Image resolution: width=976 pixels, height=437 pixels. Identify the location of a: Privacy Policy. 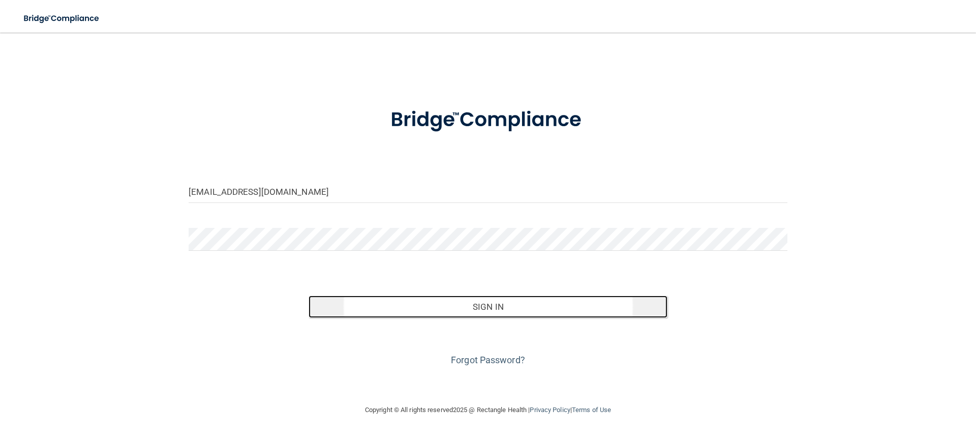
(550, 409).